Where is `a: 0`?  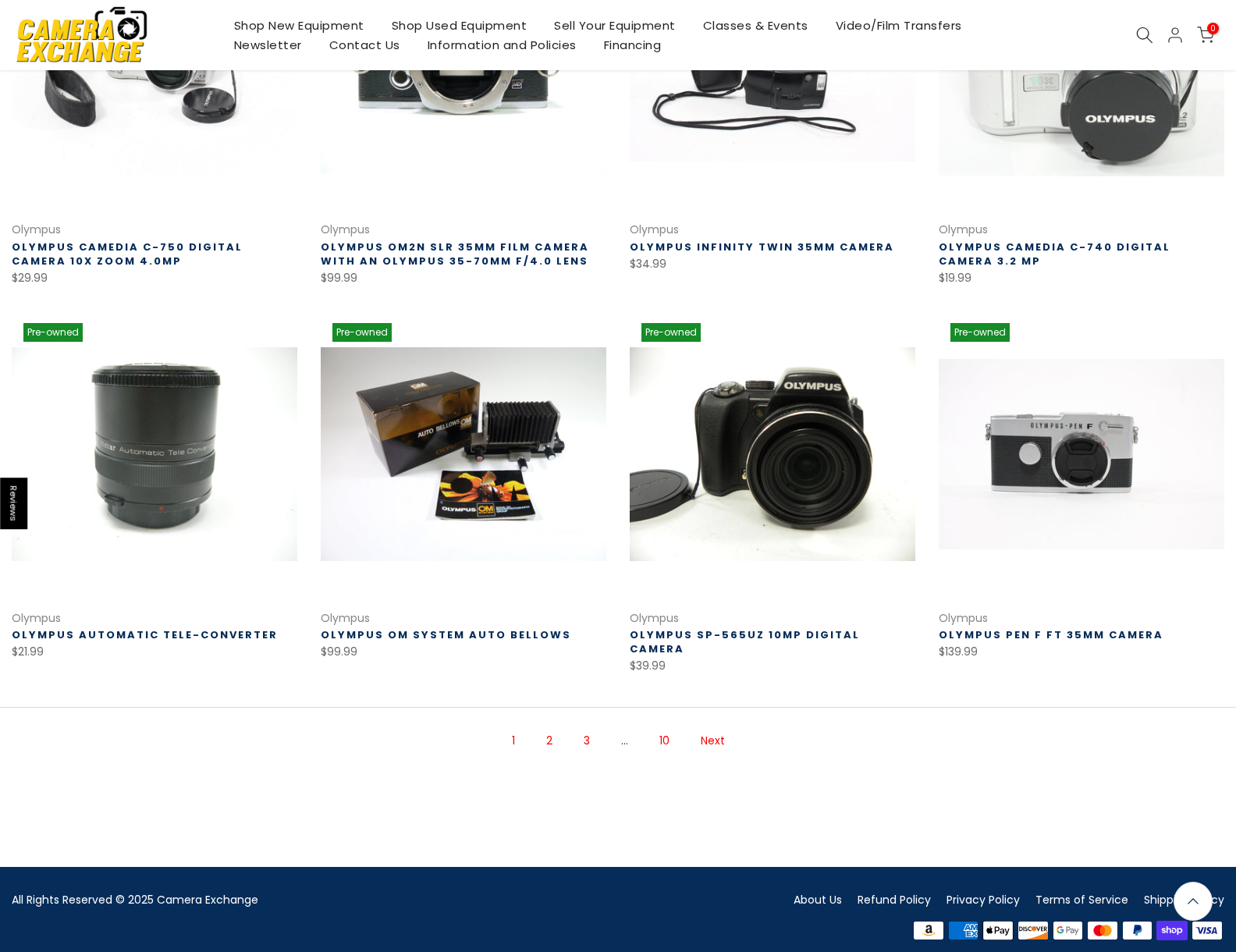
a: 0 is located at coordinates (1206, 35).